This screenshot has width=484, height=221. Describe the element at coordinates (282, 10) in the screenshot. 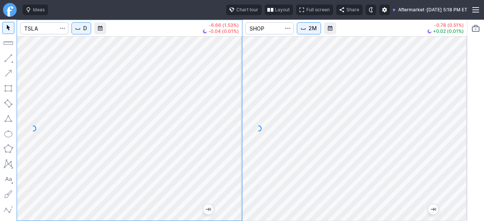

I see `span: Layout` at that location.